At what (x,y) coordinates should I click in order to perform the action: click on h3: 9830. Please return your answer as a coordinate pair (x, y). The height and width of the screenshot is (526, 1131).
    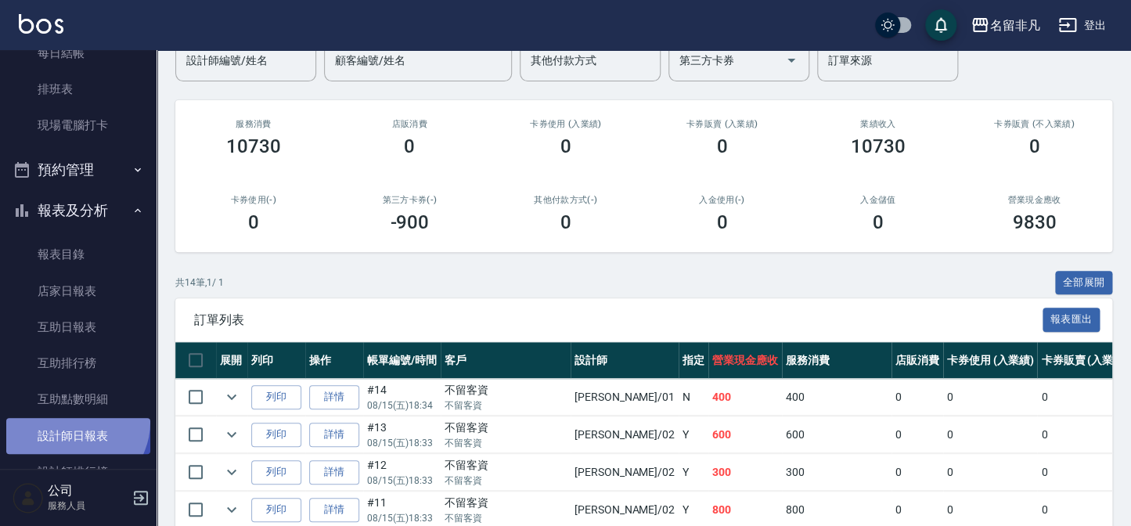
    Looking at the image, I should click on (1034, 222).